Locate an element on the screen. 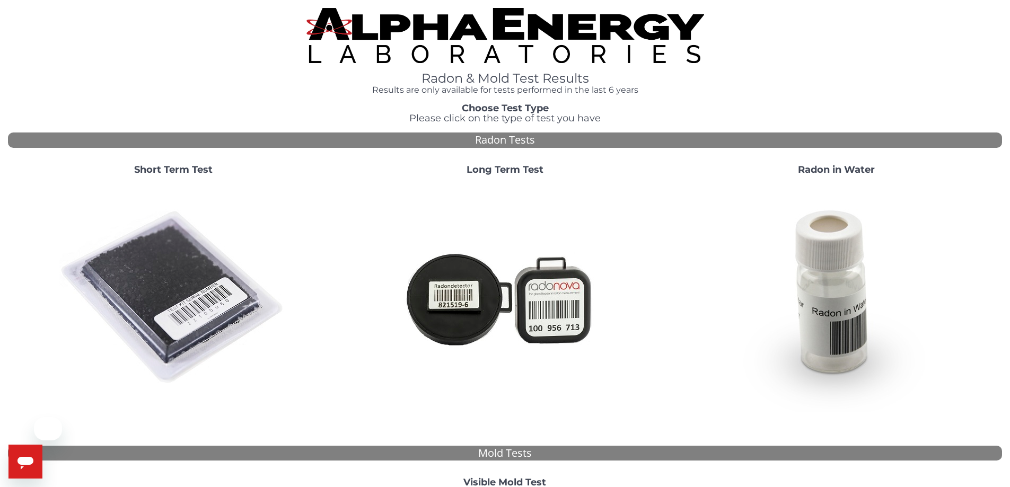 The width and height of the screenshot is (1010, 487). h1: Radon & Mold Test Results is located at coordinates (505, 78).